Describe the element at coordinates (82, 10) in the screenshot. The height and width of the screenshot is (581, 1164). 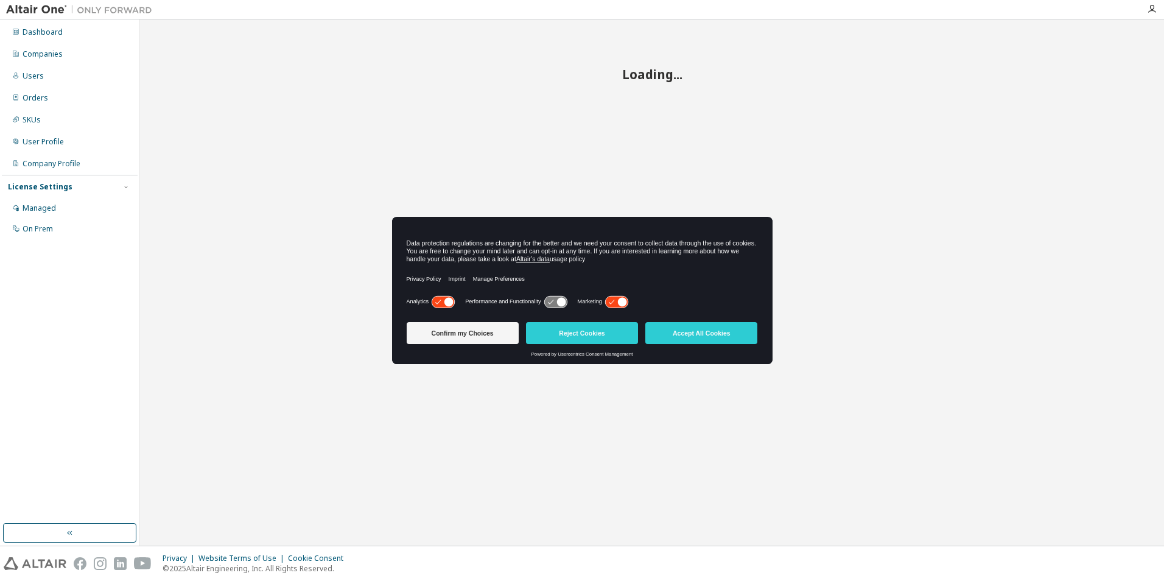
I see `img: Altair One` at that location.